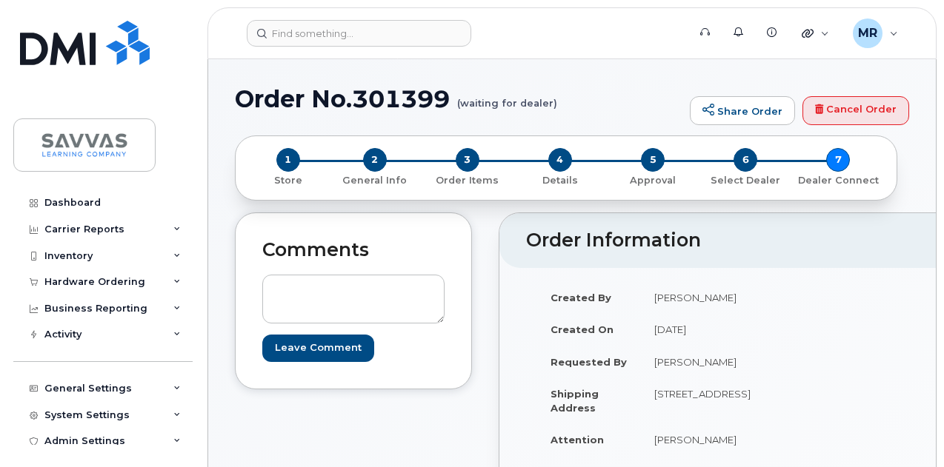 The width and height of the screenshot is (944, 467). Describe the element at coordinates (467, 179) in the screenshot. I see `a: 3 Order Items` at that location.